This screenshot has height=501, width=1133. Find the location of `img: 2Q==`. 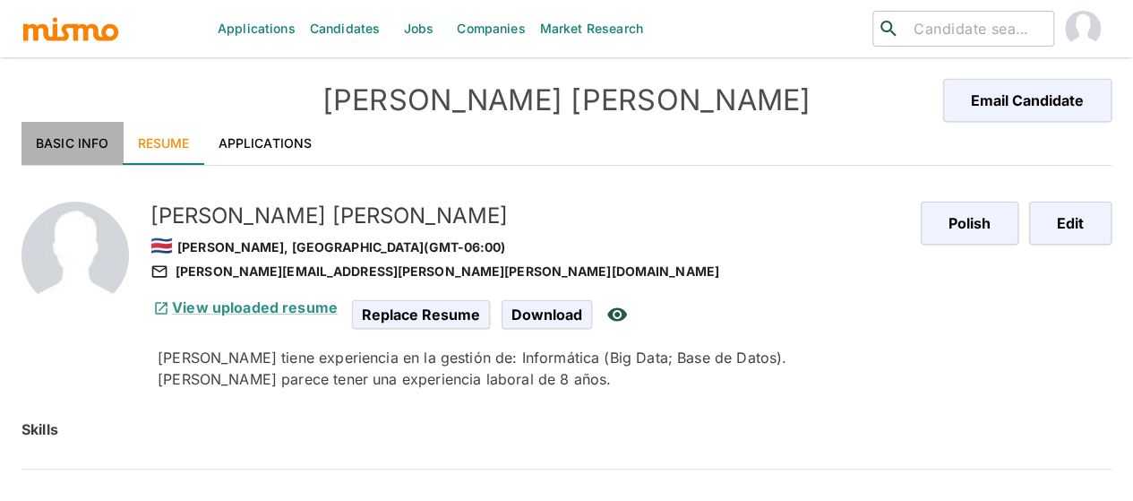

img: 2Q== is located at coordinates (75, 255).